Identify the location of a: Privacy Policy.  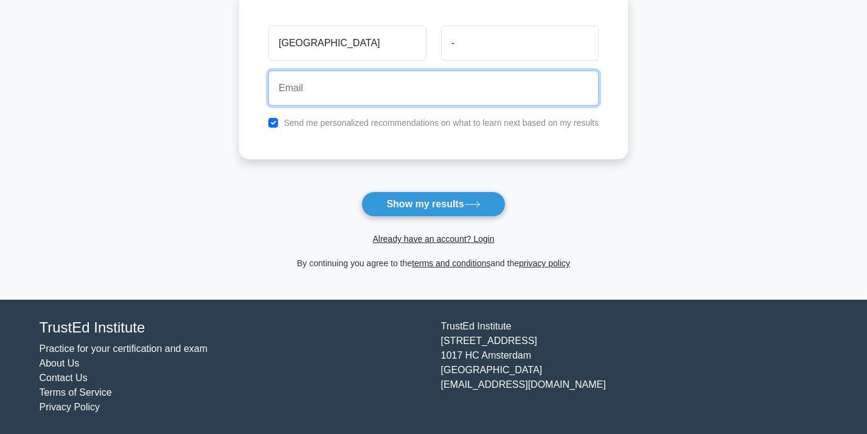
(70, 407).